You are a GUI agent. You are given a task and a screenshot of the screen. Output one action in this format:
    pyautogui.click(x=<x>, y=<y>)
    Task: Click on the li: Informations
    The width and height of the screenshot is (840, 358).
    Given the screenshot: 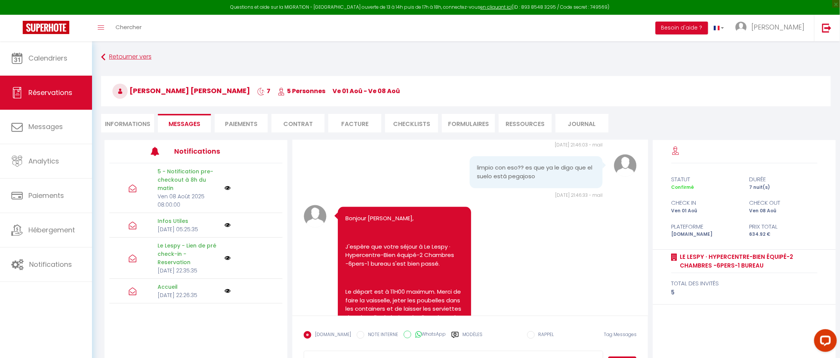 What is the action you would take?
    pyautogui.click(x=128, y=123)
    